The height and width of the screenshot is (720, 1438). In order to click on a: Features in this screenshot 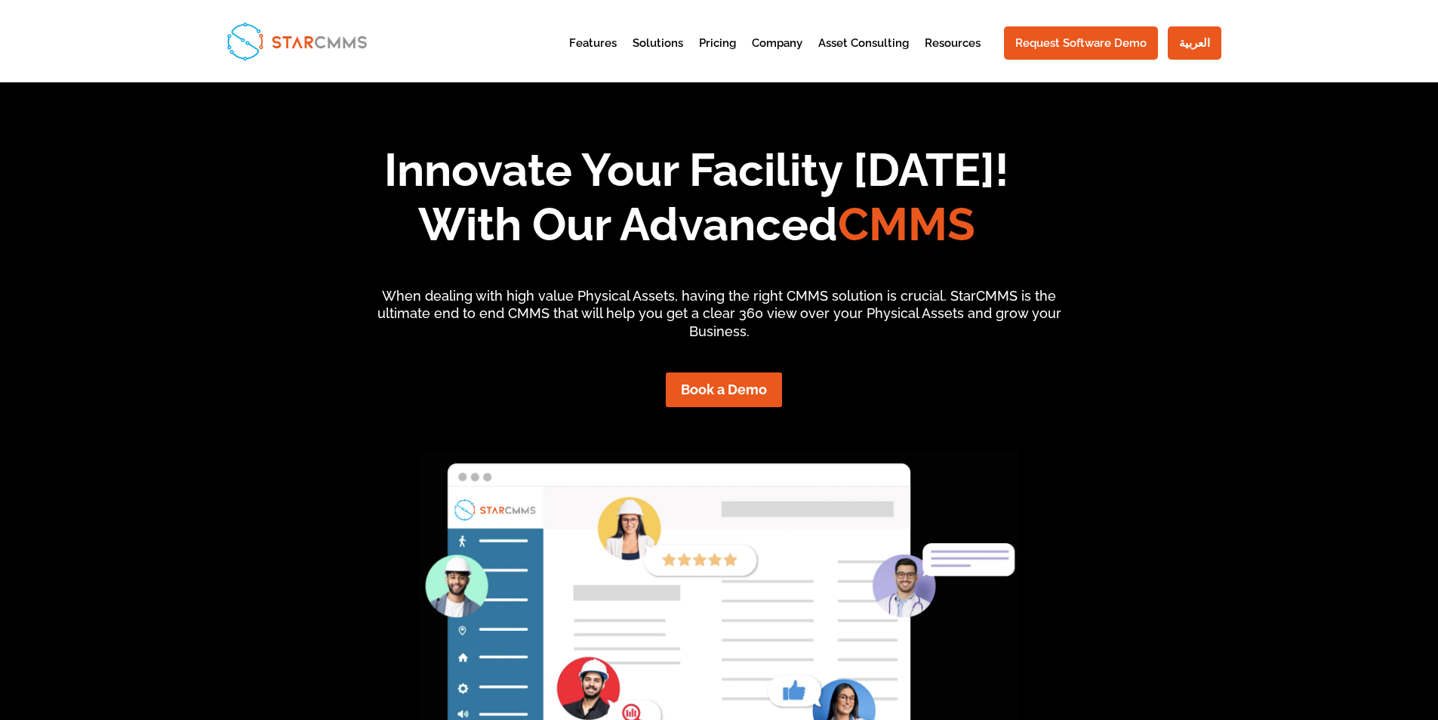, I will do `click(593, 56)`.